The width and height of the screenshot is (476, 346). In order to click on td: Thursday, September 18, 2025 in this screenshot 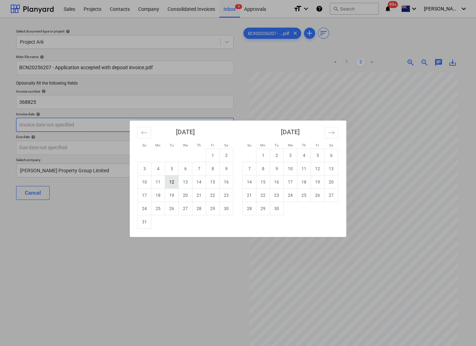, I will do `click(304, 182)`.